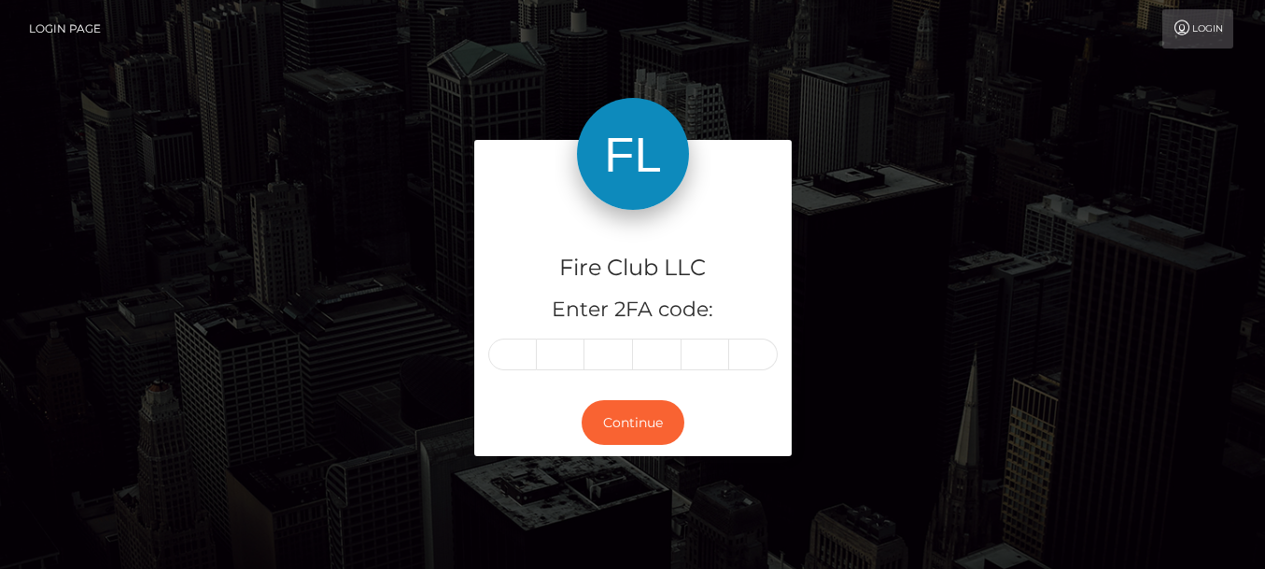  What do you see at coordinates (1197, 29) in the screenshot?
I see `a: Login` at bounding box center [1197, 29].